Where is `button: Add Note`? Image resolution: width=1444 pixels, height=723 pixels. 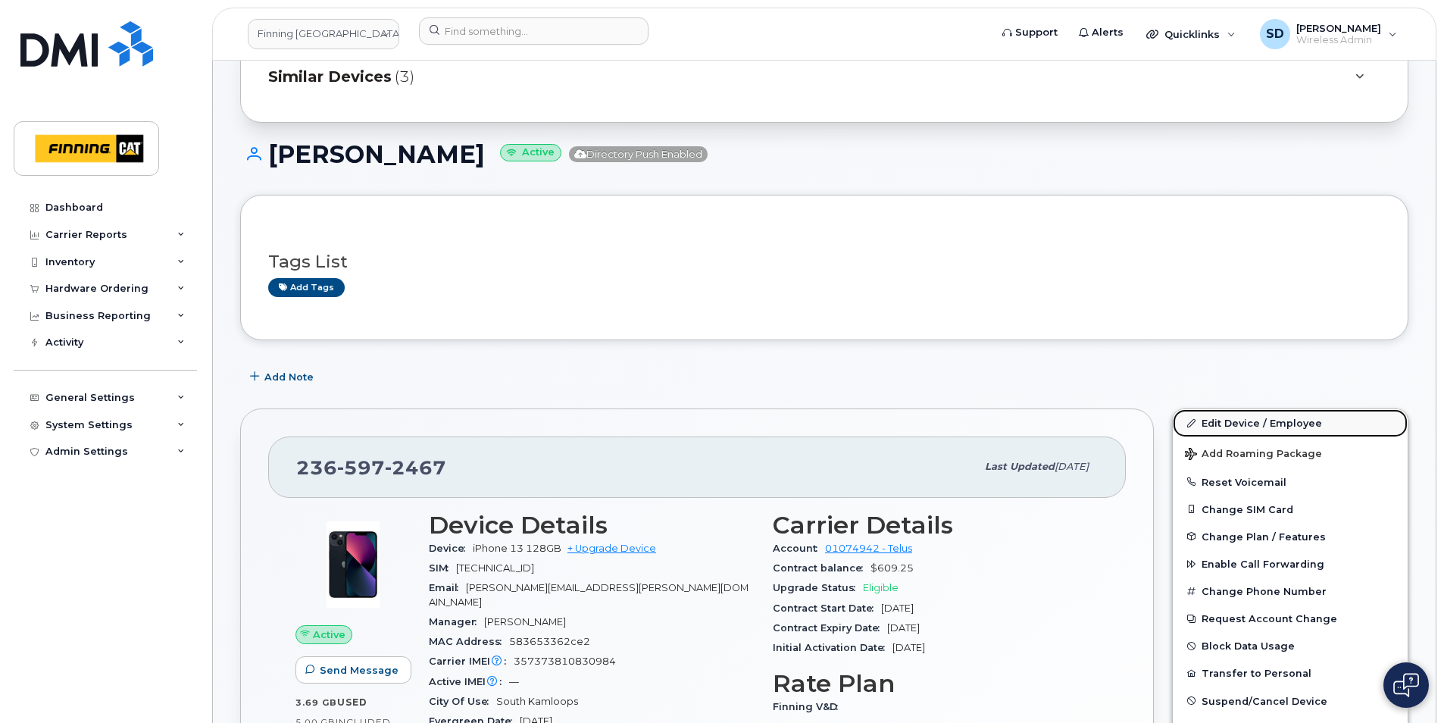
button: Add Note is located at coordinates (283, 377).